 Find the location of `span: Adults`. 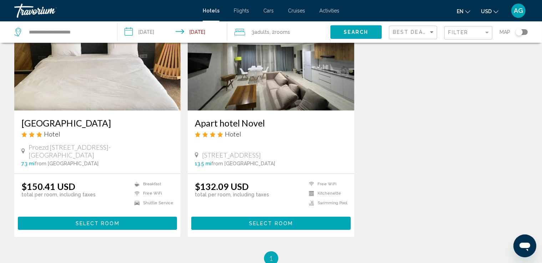

span: Adults is located at coordinates (262, 32).